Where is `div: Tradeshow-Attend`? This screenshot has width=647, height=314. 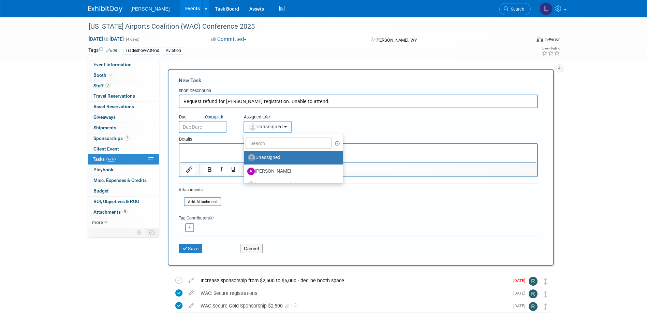
div: Tradeshow-Attend is located at coordinates (142, 50).